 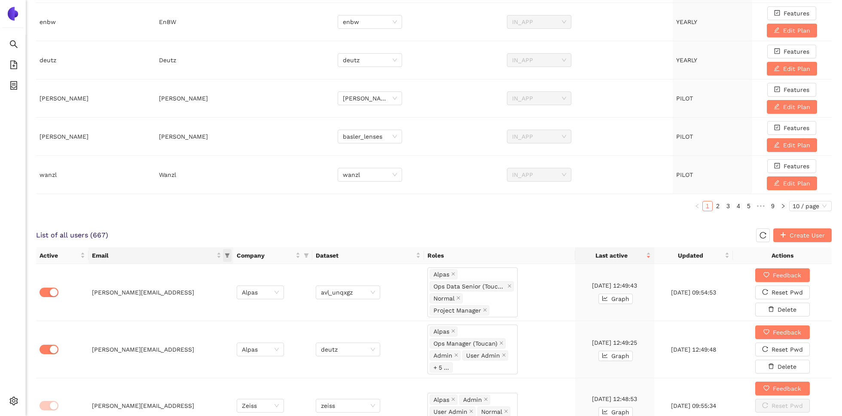 I want to click on span: List of all users ( 667 ), so click(x=72, y=235).